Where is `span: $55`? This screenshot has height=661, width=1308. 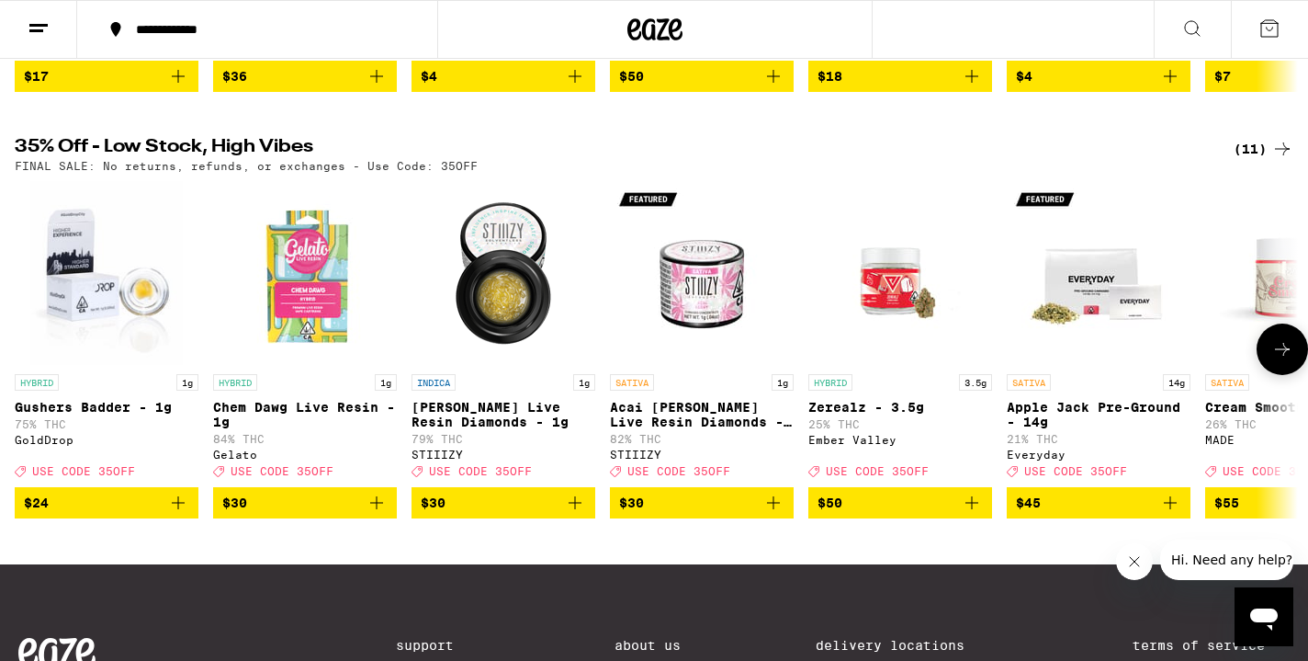 span: $55 is located at coordinates (1226, 503).